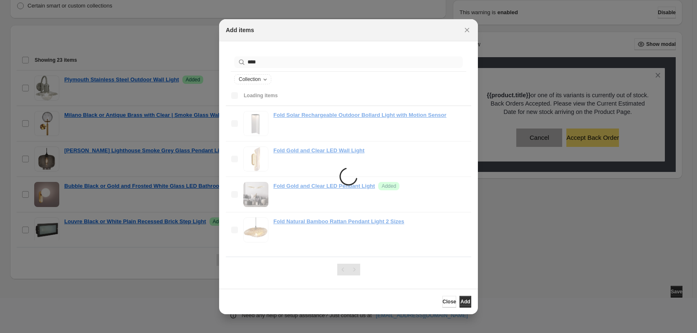 The width and height of the screenshot is (697, 333). I want to click on nav: Pagination, so click(349, 270).